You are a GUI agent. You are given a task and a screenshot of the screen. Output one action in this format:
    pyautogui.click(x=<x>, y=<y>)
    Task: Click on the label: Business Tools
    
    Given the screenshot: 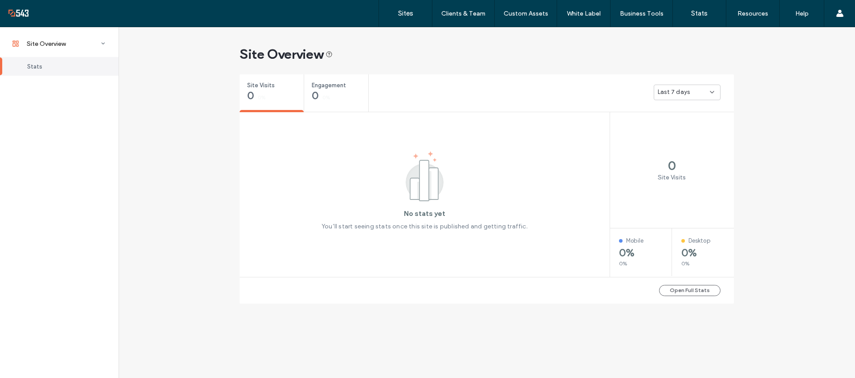 What is the action you would take?
    pyautogui.click(x=641, y=13)
    